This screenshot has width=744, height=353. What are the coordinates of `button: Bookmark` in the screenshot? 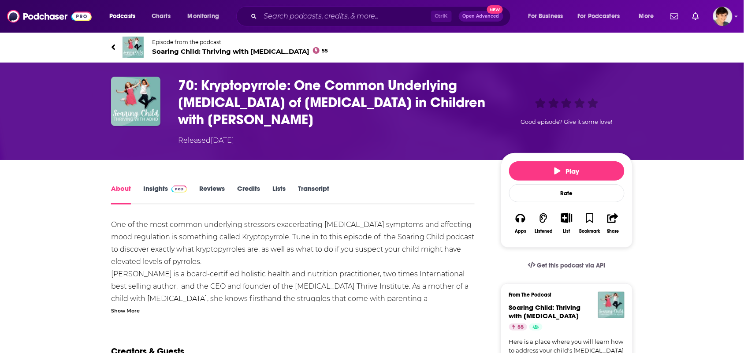 It's located at (590, 223).